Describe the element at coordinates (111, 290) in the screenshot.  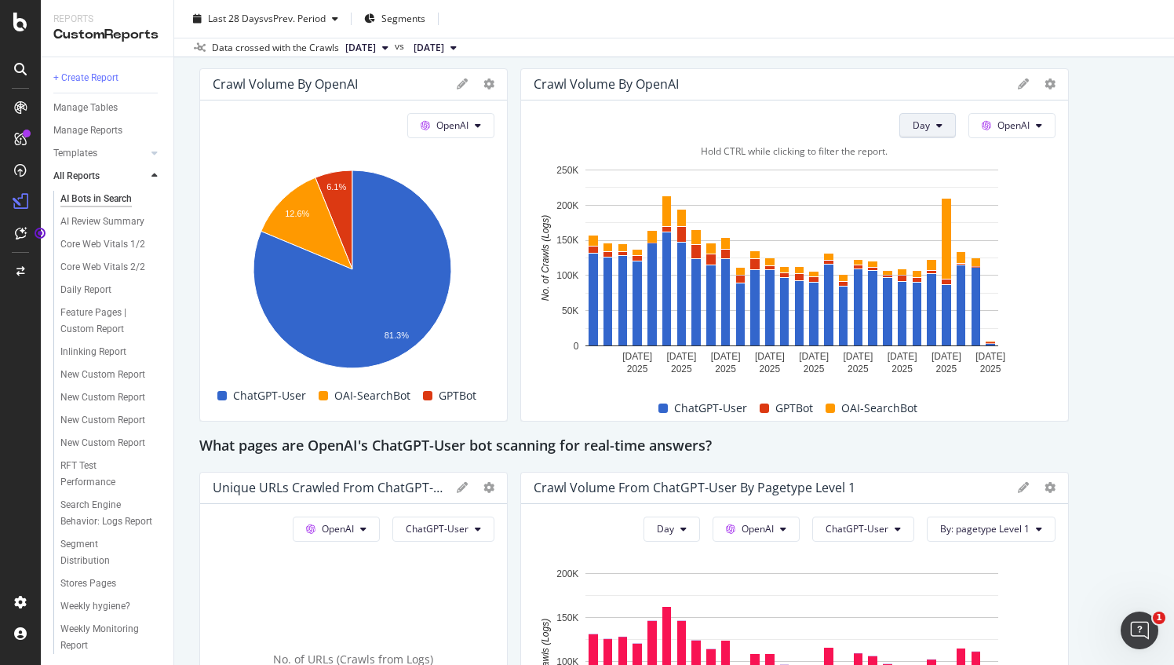
I see `a: Daily Report` at that location.